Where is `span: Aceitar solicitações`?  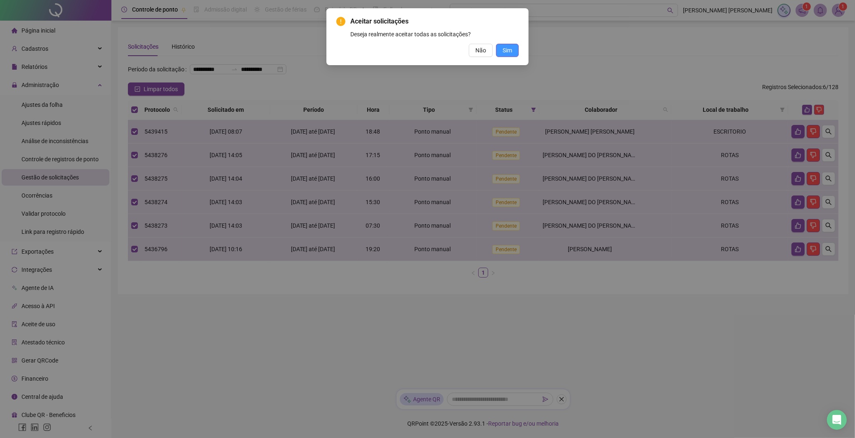
span: Aceitar solicitações is located at coordinates (434, 21).